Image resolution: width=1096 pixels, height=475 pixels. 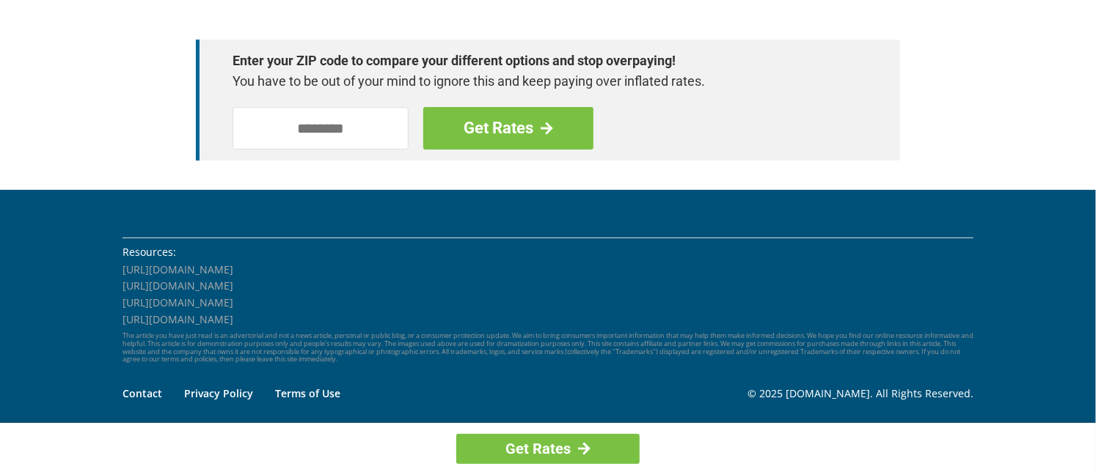 I want to click on strong: Enter your ZIP code to compare your different options and stop overpaying!, so click(x=540, y=61).